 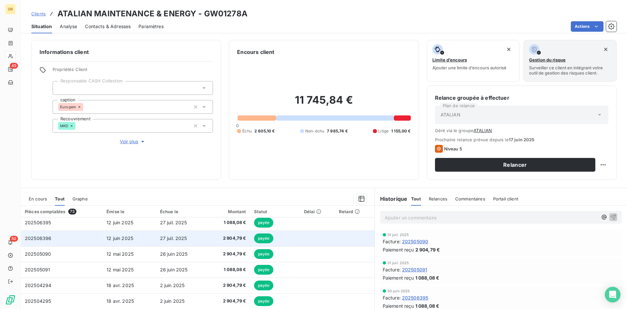 What do you see at coordinates (64, 126) in the screenshot?
I see `span: MKD` at bounding box center [64, 126].